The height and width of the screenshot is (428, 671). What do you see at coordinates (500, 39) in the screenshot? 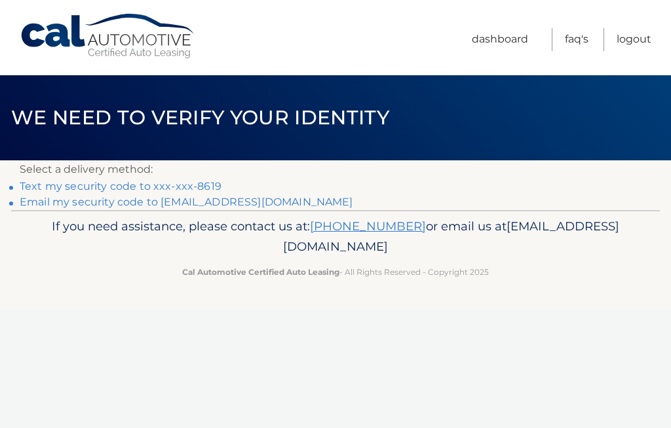
I see `a: Dashboard` at bounding box center [500, 39].